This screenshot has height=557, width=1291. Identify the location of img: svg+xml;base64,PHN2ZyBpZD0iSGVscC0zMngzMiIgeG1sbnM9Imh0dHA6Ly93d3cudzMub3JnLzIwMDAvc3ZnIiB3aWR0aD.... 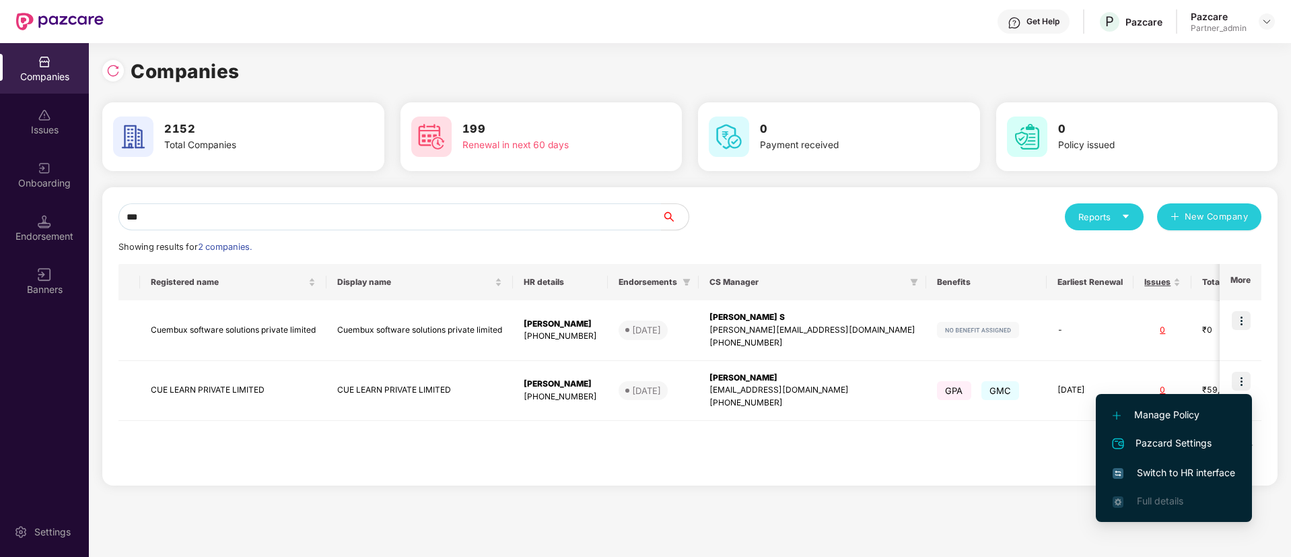
(1014, 23).